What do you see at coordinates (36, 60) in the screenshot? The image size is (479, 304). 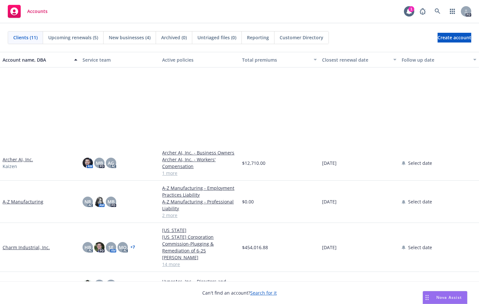 I see `div: Account name, DBA` at bounding box center [36, 60].